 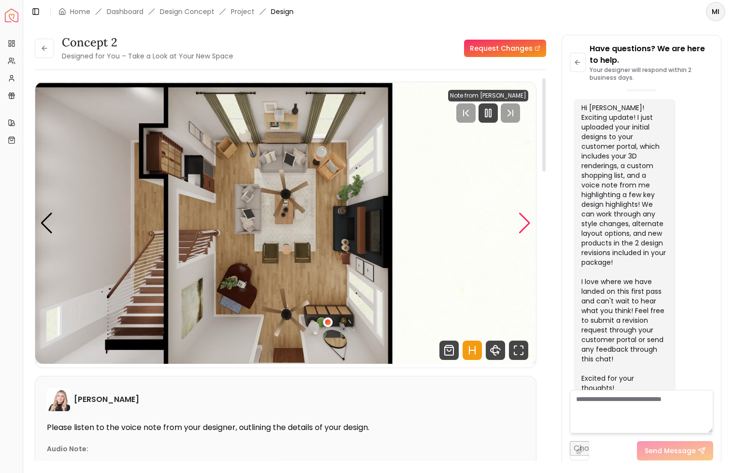 What do you see at coordinates (68, 449) in the screenshot?
I see `p: Audio Note:` at bounding box center [68, 449].